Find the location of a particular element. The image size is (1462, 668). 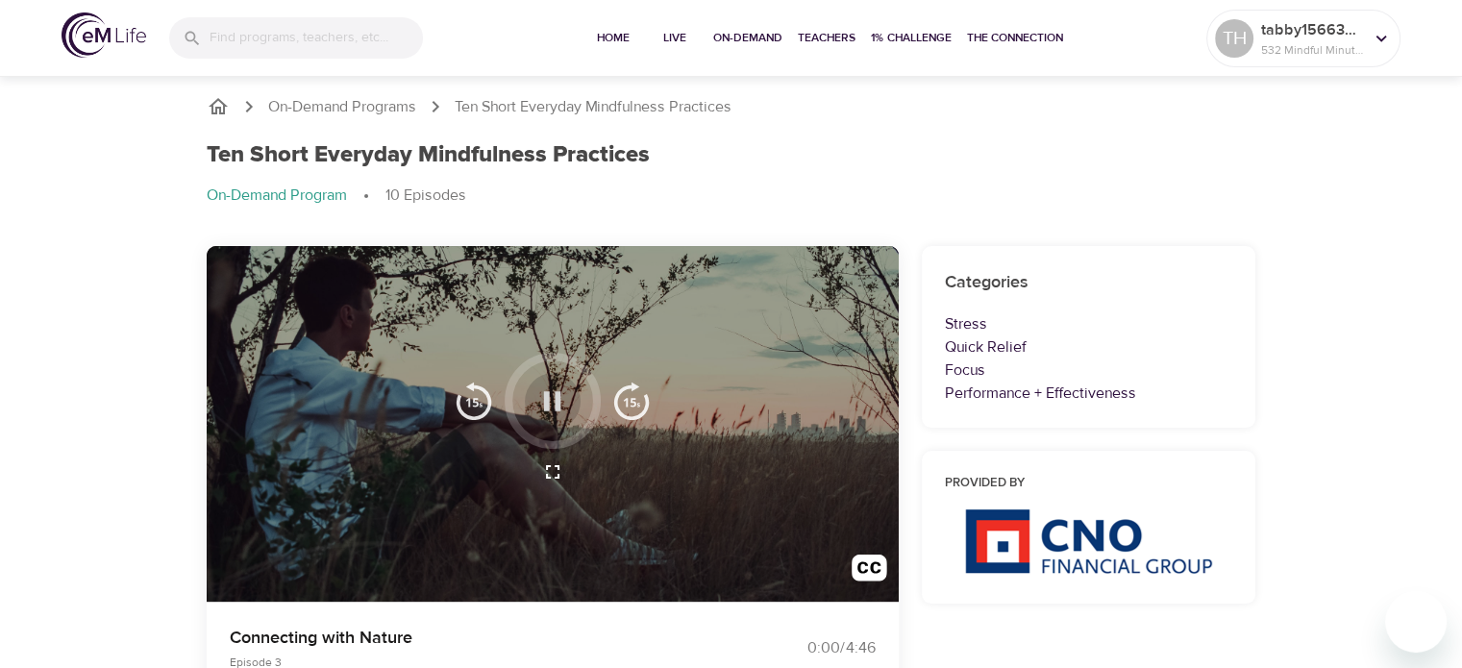

button: Transcript/Closed Captions (c) is located at coordinates (869, 572).